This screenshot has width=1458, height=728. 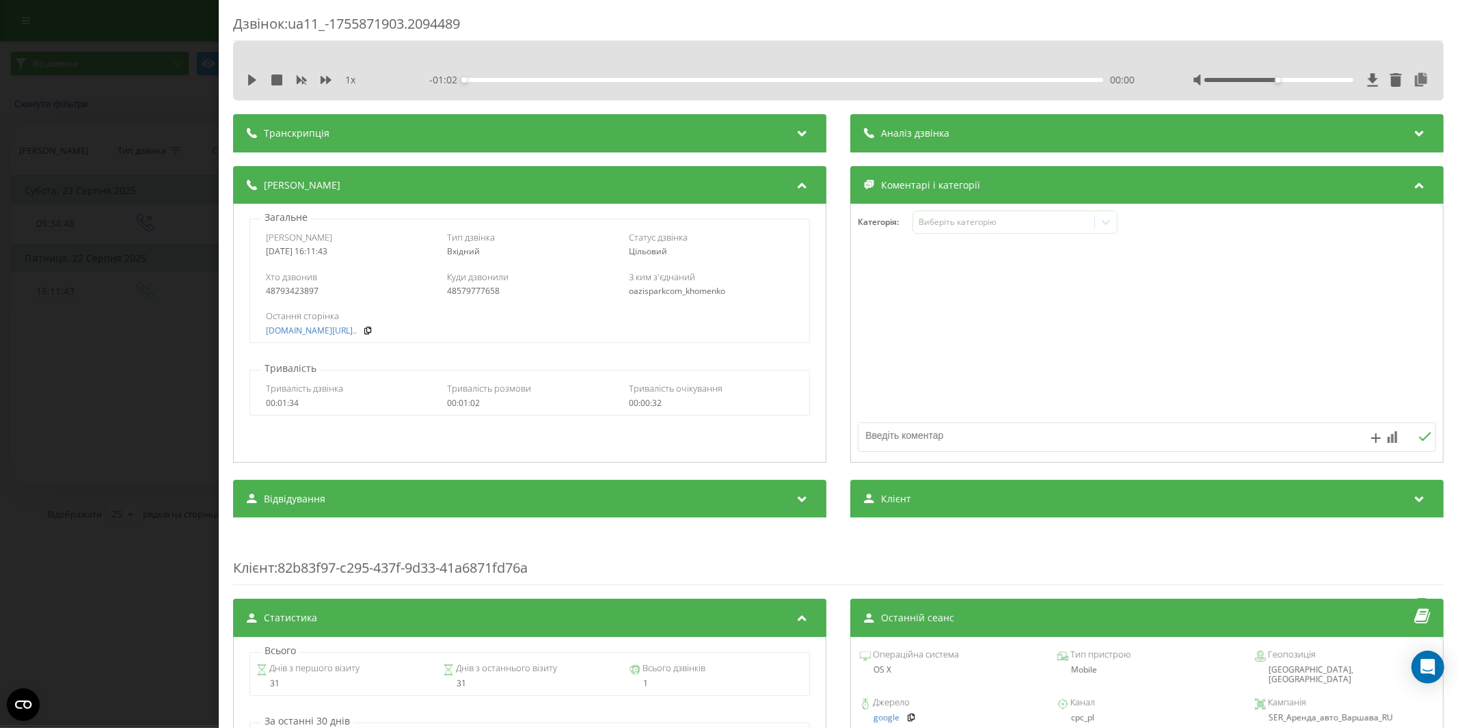 I want to click on div: Виберіть категорію, so click(x=1004, y=222).